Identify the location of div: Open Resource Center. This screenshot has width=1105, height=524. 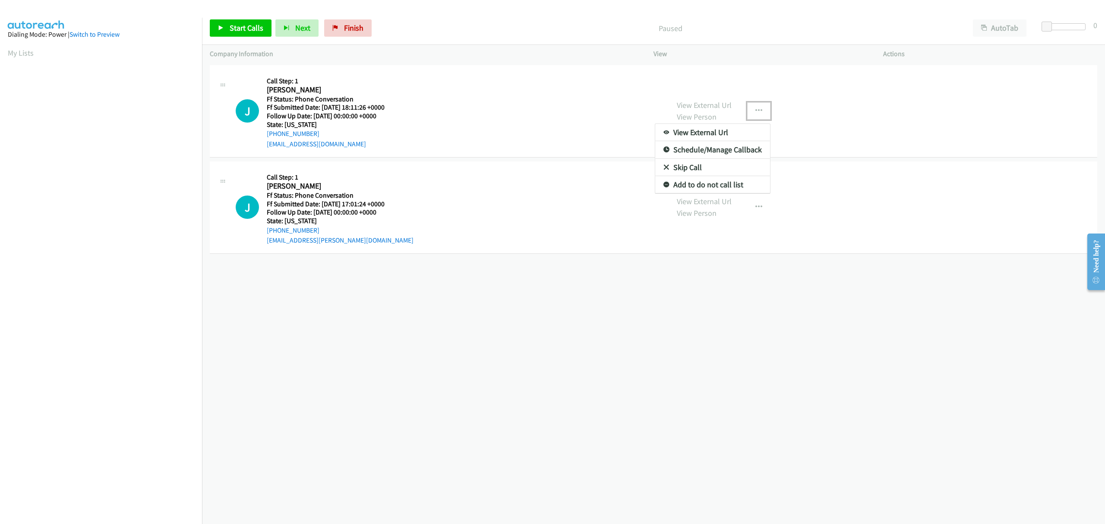
(16, 34).